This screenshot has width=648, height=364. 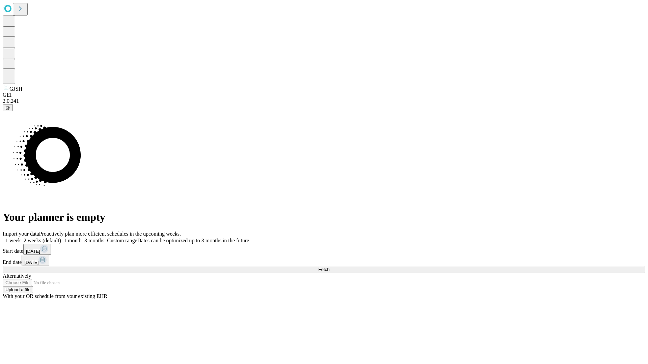 I want to click on span: Custom range, so click(x=122, y=241).